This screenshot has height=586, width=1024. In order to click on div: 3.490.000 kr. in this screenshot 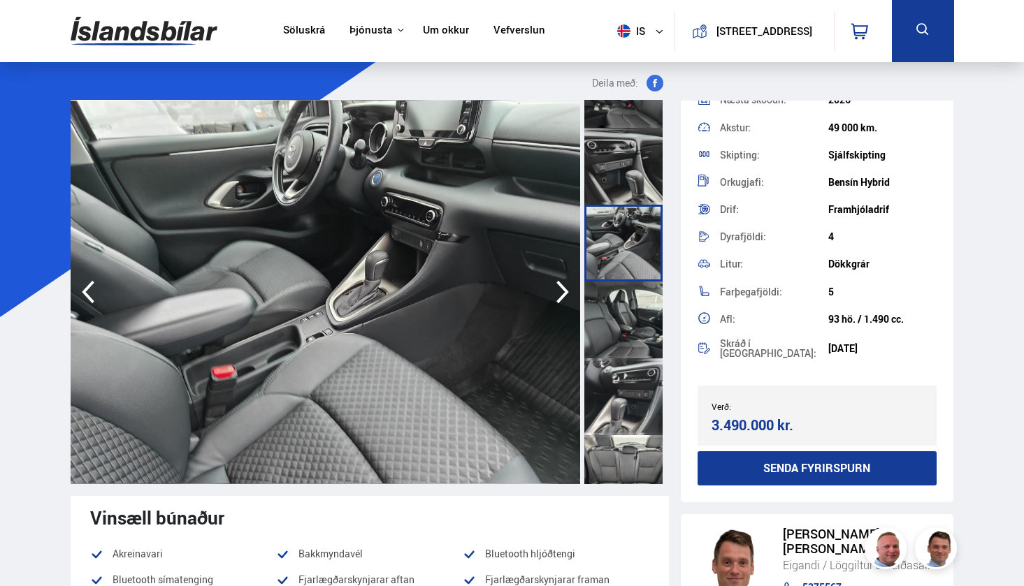, I will do `click(762, 425)`.